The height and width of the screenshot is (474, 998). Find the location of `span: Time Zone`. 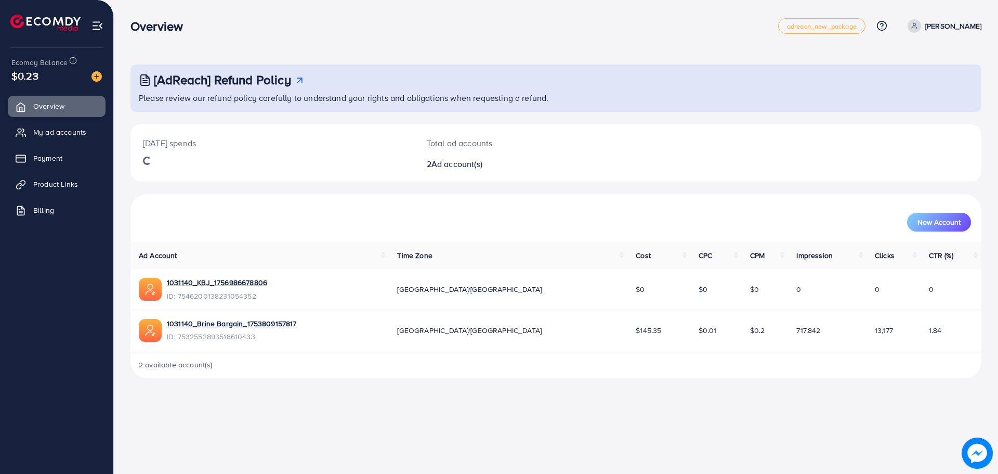

span: Time Zone is located at coordinates (414, 255).